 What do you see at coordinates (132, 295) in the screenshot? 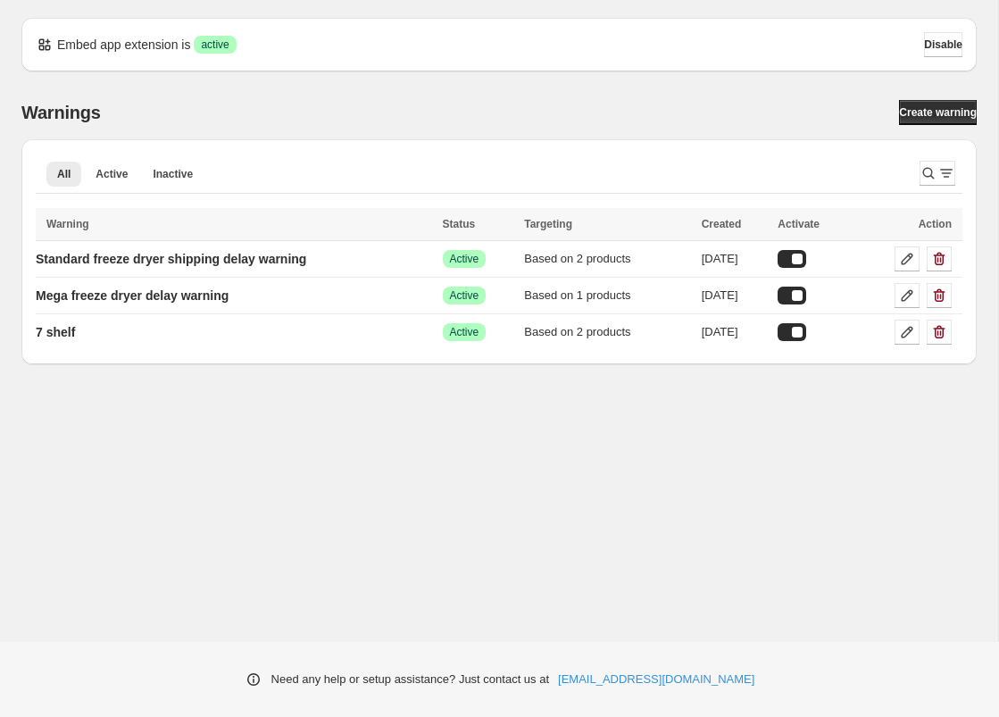
I see `p: Mega freeze dryer delay warning` at bounding box center [132, 295].